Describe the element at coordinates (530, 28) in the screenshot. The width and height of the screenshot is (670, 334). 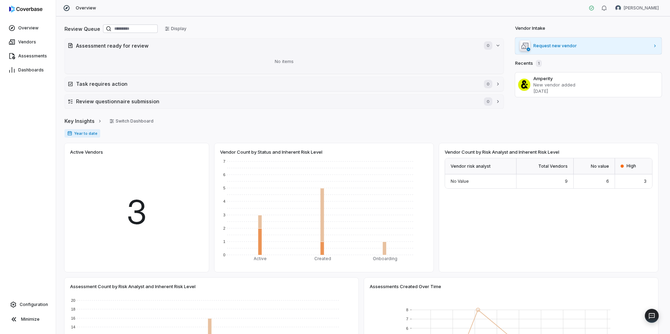
I see `h2: Vendor Intake` at that location.